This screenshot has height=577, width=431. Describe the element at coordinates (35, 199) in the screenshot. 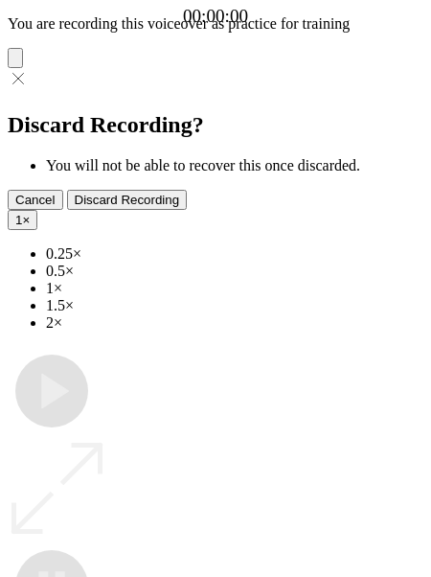

I see `button: Cancel` at that location.